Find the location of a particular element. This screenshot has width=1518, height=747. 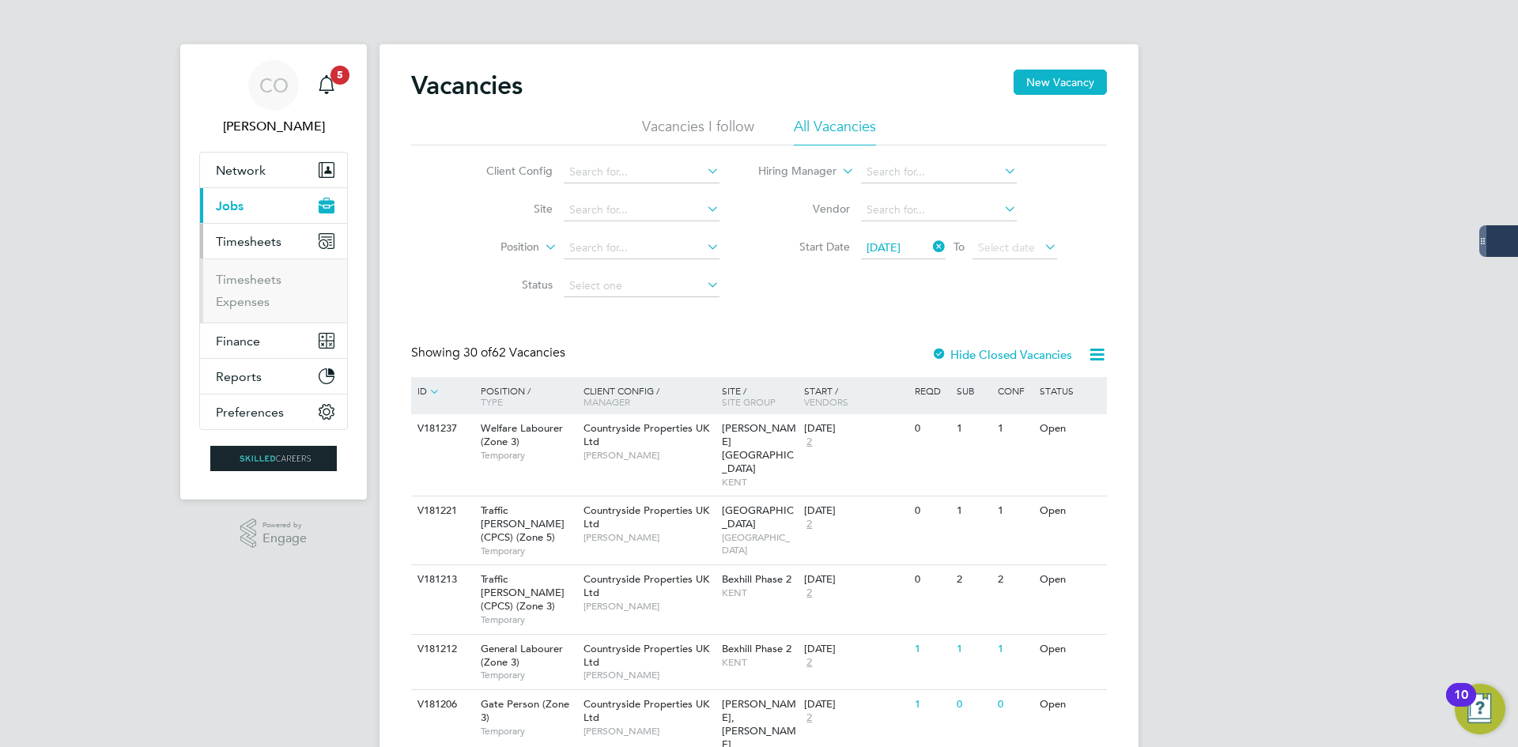

label: Vendor is located at coordinates (804, 209).